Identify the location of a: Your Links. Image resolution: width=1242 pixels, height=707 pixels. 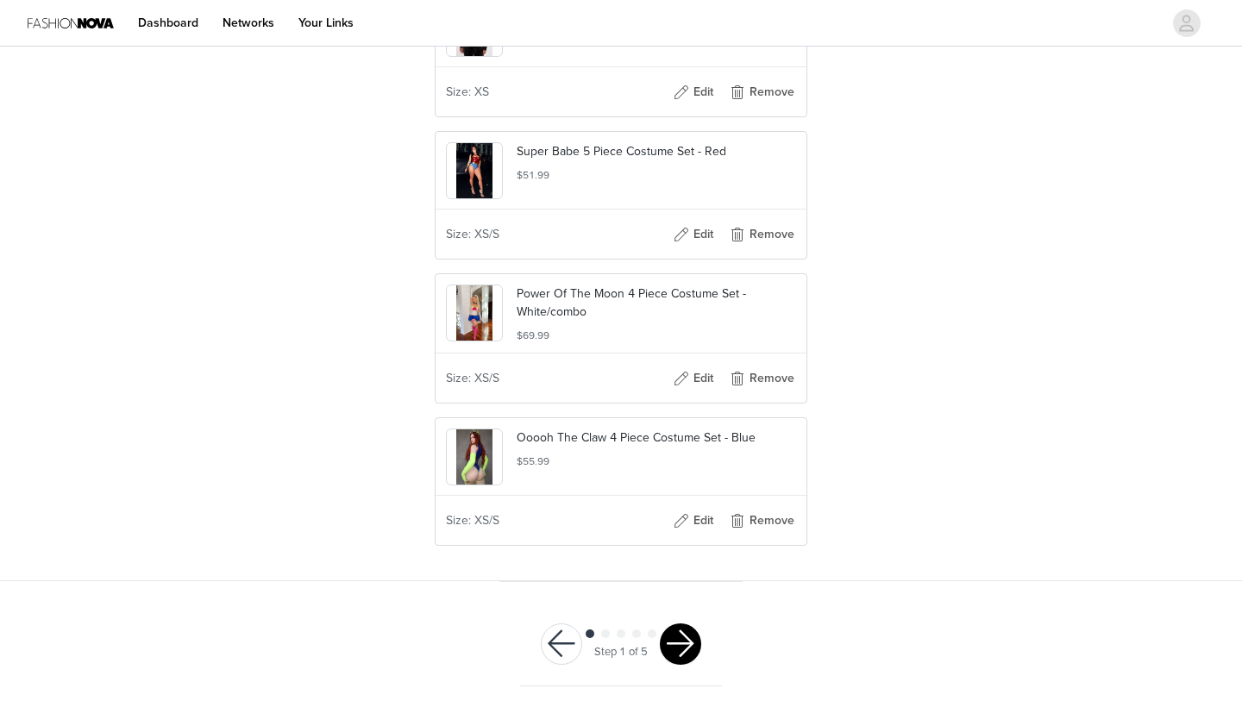
(326, 22).